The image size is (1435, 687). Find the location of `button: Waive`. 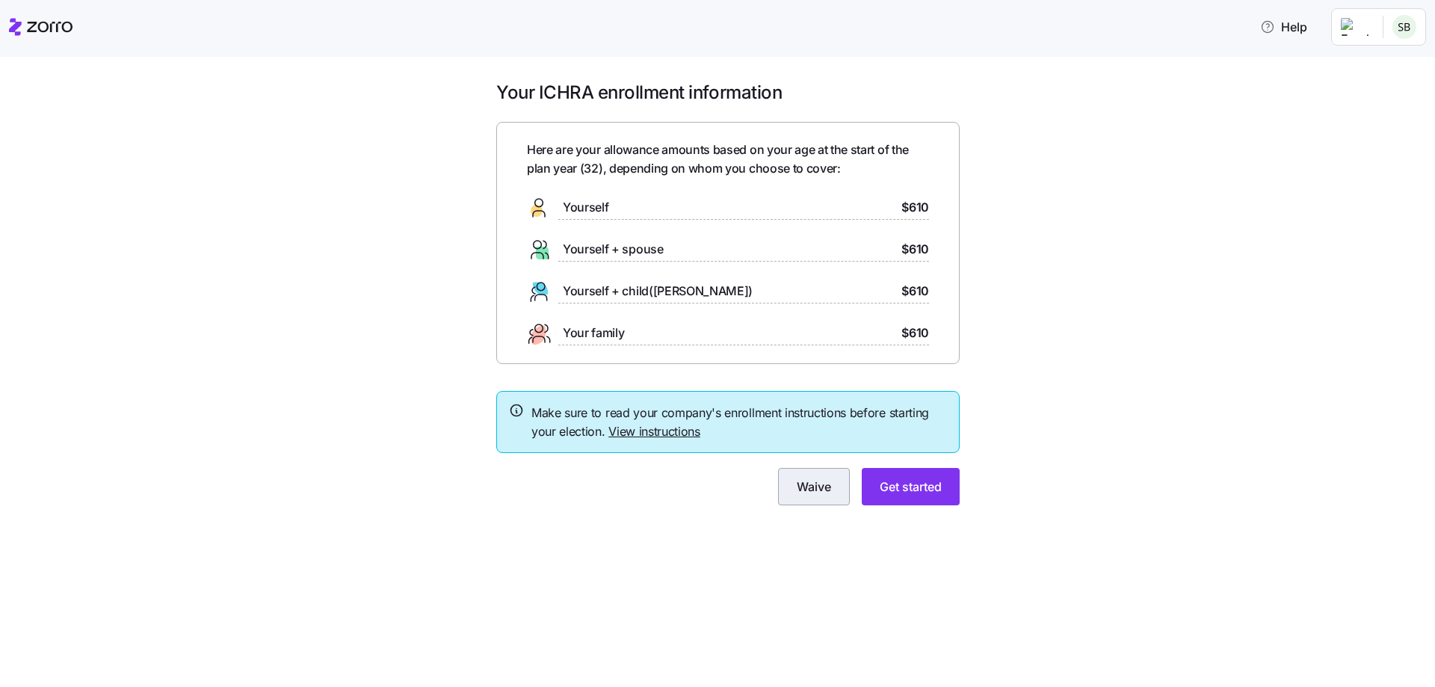

button: Waive is located at coordinates (814, 487).